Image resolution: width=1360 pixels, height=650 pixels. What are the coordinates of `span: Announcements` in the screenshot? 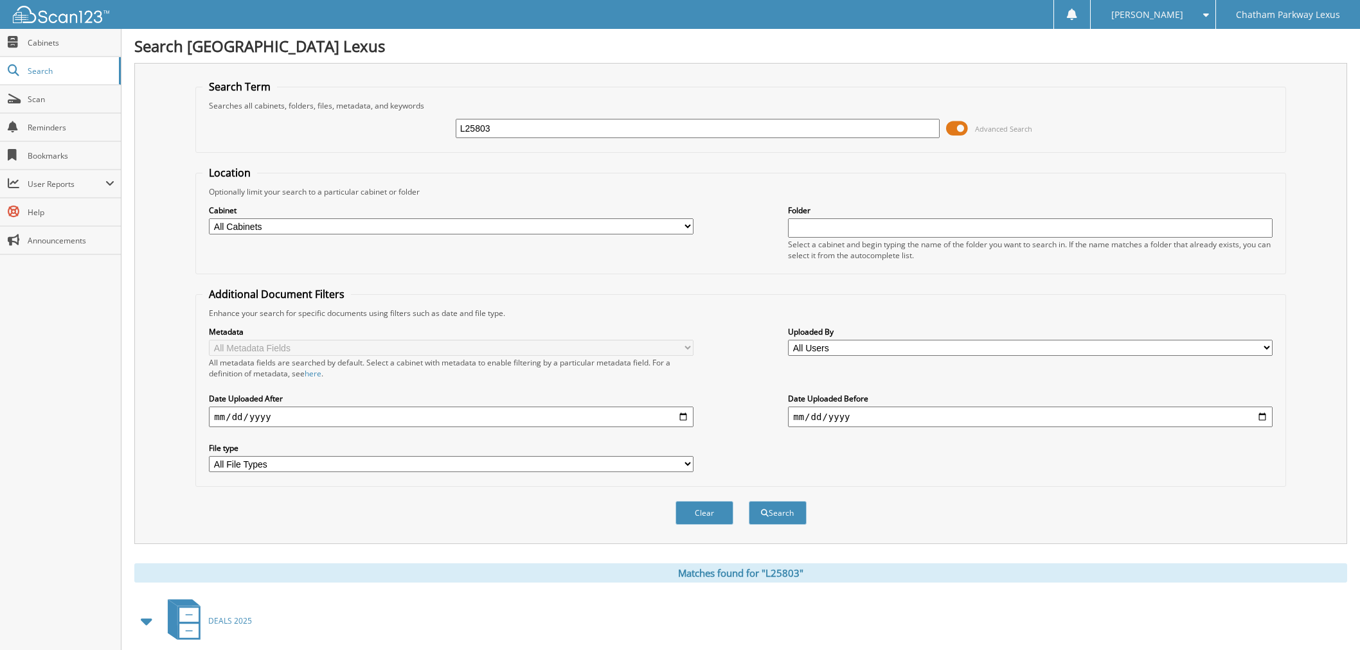 It's located at (71, 240).